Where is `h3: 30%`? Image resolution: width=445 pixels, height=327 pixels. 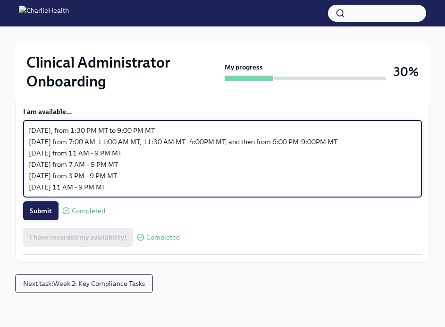 h3: 30% is located at coordinates (406, 72).